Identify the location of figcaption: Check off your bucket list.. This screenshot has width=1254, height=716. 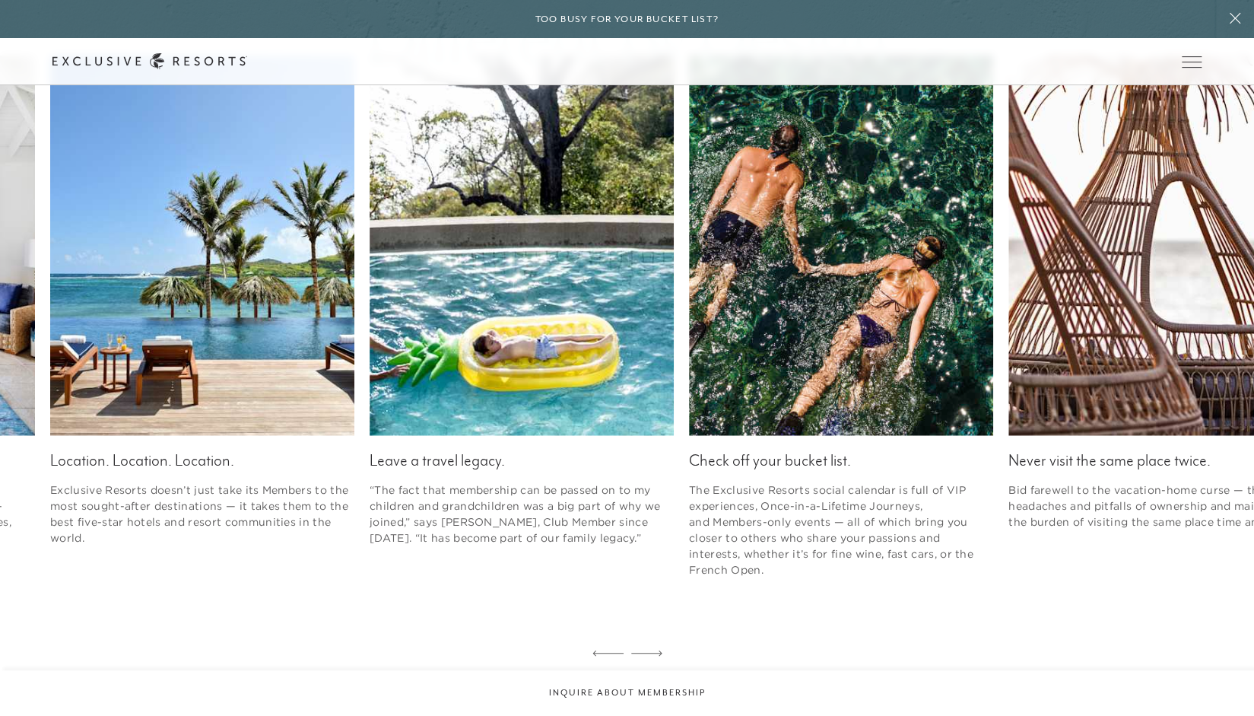
(841, 460).